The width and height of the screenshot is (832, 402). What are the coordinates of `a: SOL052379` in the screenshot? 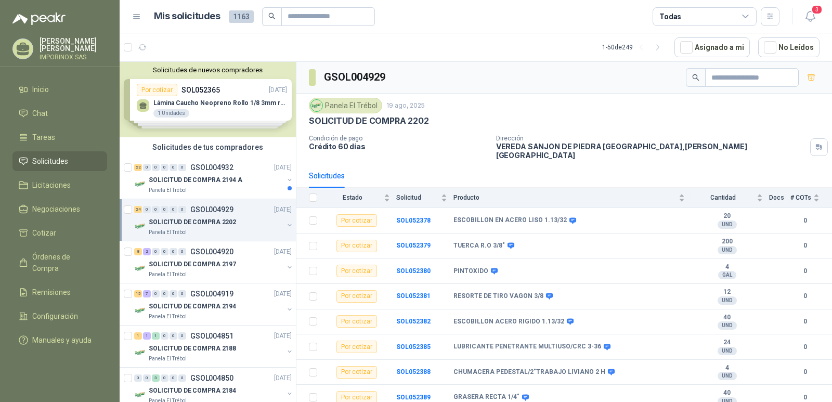 It's located at (413, 245).